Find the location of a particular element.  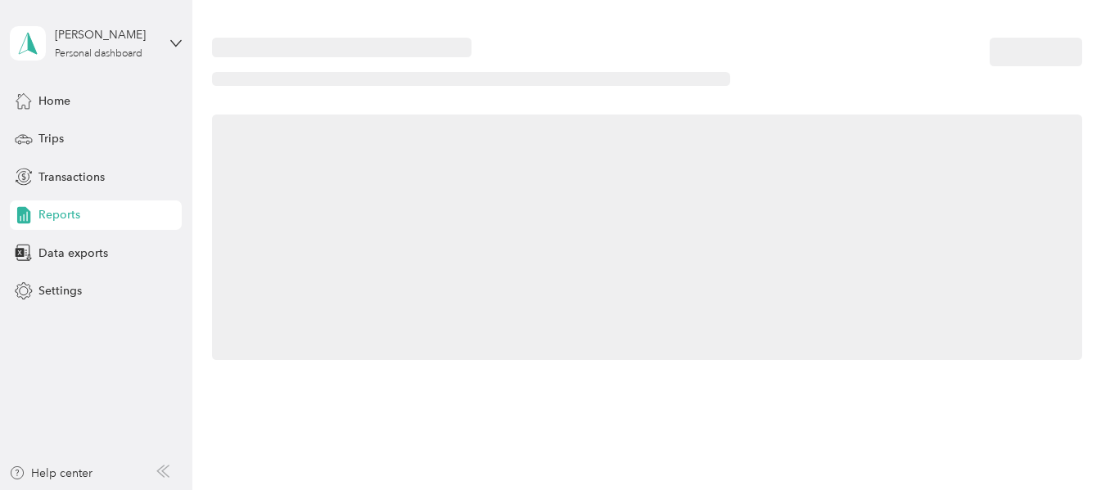

span: Settings is located at coordinates (60, 291).